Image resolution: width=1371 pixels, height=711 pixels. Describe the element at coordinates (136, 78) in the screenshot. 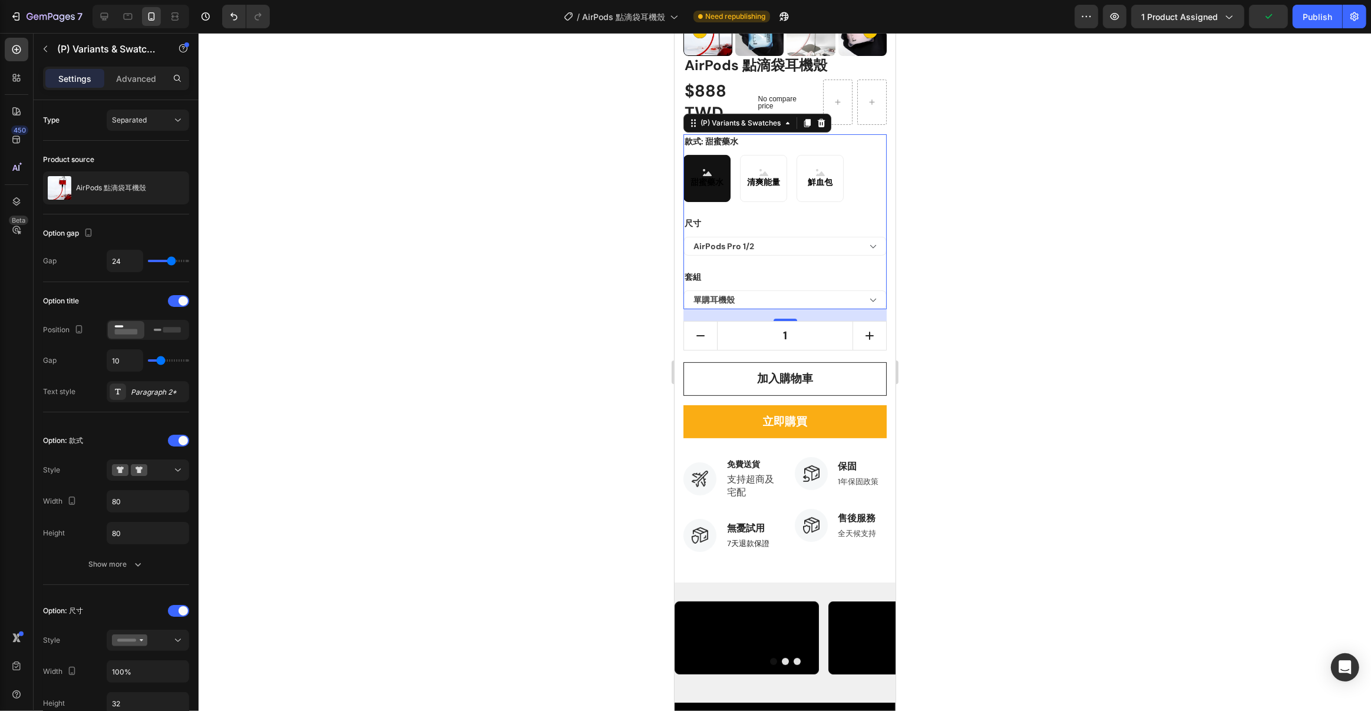

I see `p: Advanced` at that location.